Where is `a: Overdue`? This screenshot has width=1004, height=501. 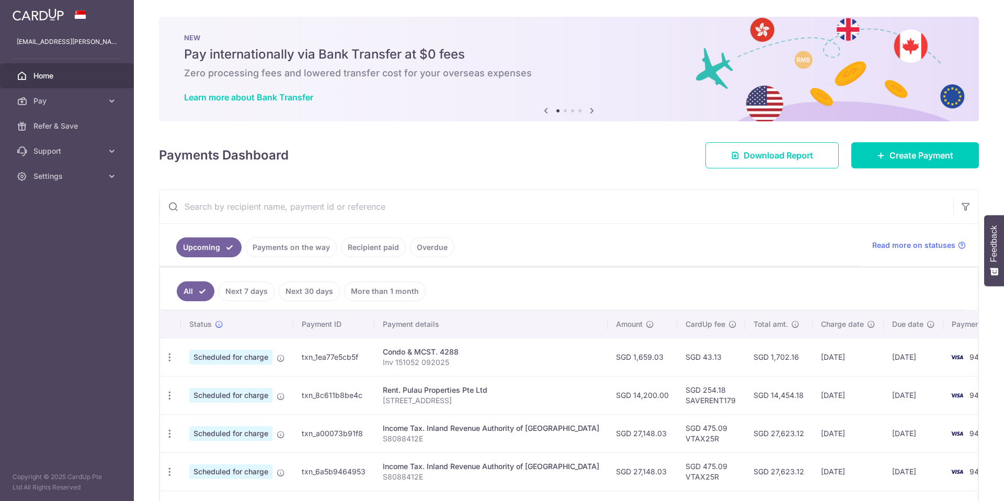
a: Overdue is located at coordinates (432, 247).